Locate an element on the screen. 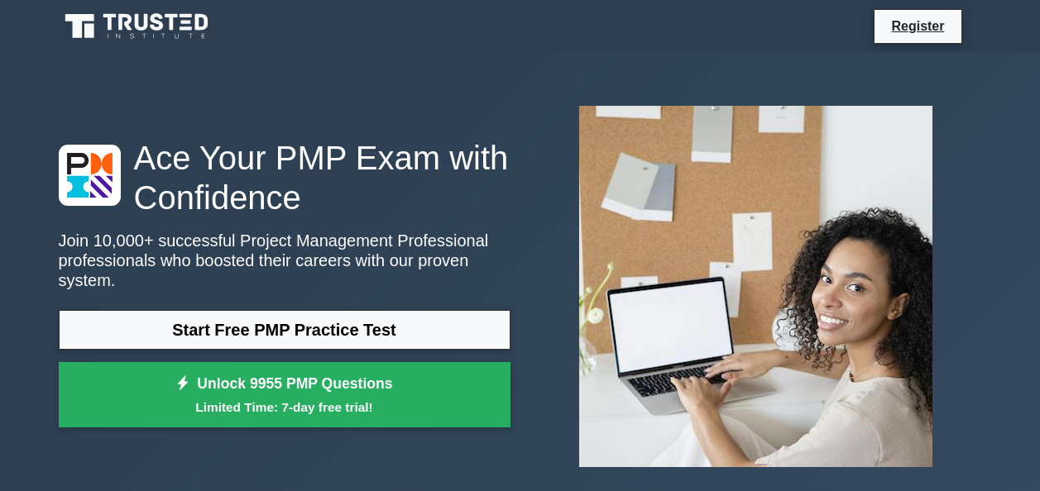  a: Unlock 9955 PMP QuestionsLimited Time: 7-day free trial! is located at coordinates (285, 395).